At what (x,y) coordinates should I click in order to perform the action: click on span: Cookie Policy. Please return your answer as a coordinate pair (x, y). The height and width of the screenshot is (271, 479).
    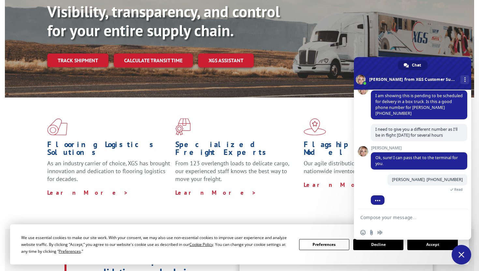
    Looking at the image, I should click on (201, 244).